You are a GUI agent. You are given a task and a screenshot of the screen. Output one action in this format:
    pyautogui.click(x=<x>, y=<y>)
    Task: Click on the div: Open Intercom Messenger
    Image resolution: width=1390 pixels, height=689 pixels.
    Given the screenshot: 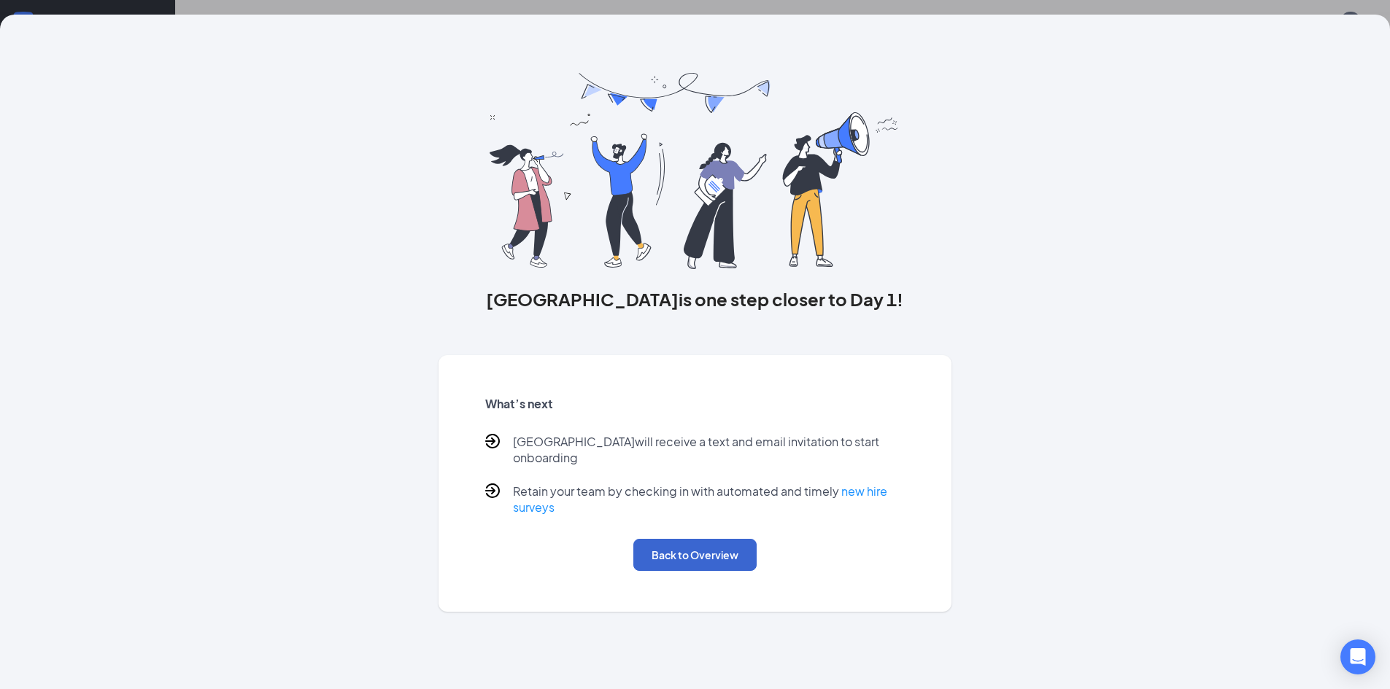 What is the action you would take?
    pyautogui.click(x=1358, y=657)
    